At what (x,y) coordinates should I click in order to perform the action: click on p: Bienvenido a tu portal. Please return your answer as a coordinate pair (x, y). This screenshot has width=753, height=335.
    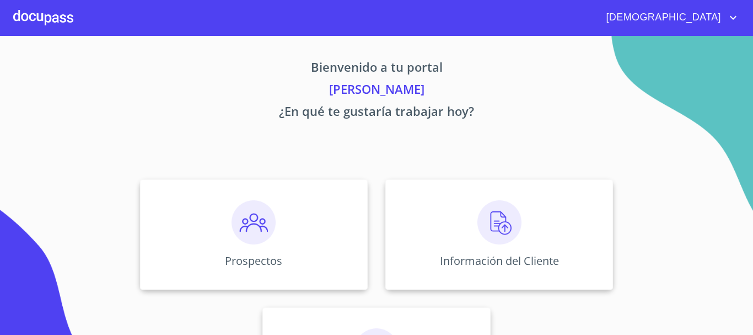
    Looking at the image, I should click on (377, 69).